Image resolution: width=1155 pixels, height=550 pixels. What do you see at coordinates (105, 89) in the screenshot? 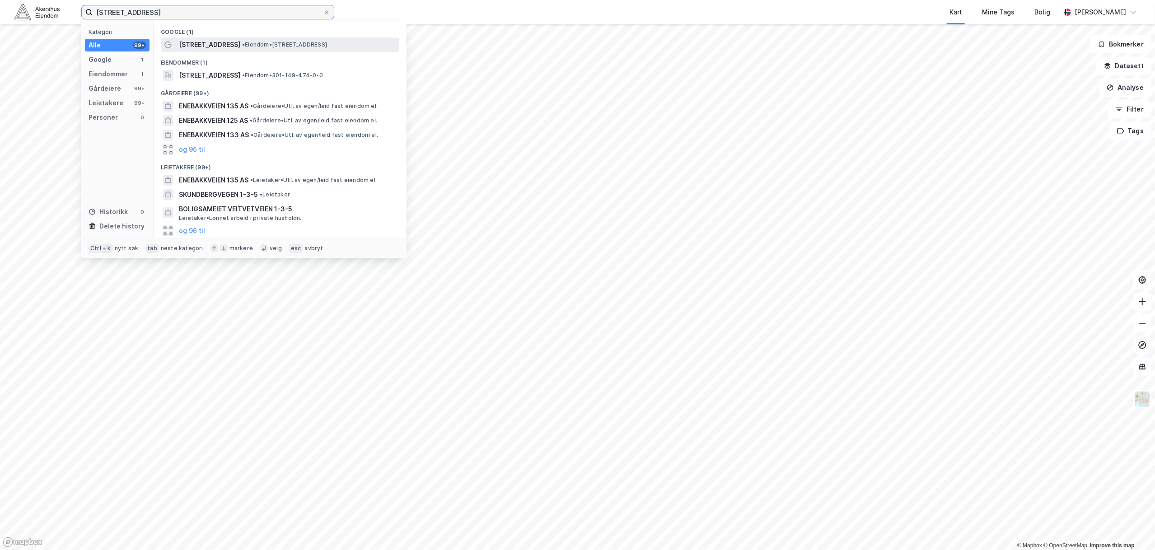
I see `div: Gårdeiere` at bounding box center [105, 89].